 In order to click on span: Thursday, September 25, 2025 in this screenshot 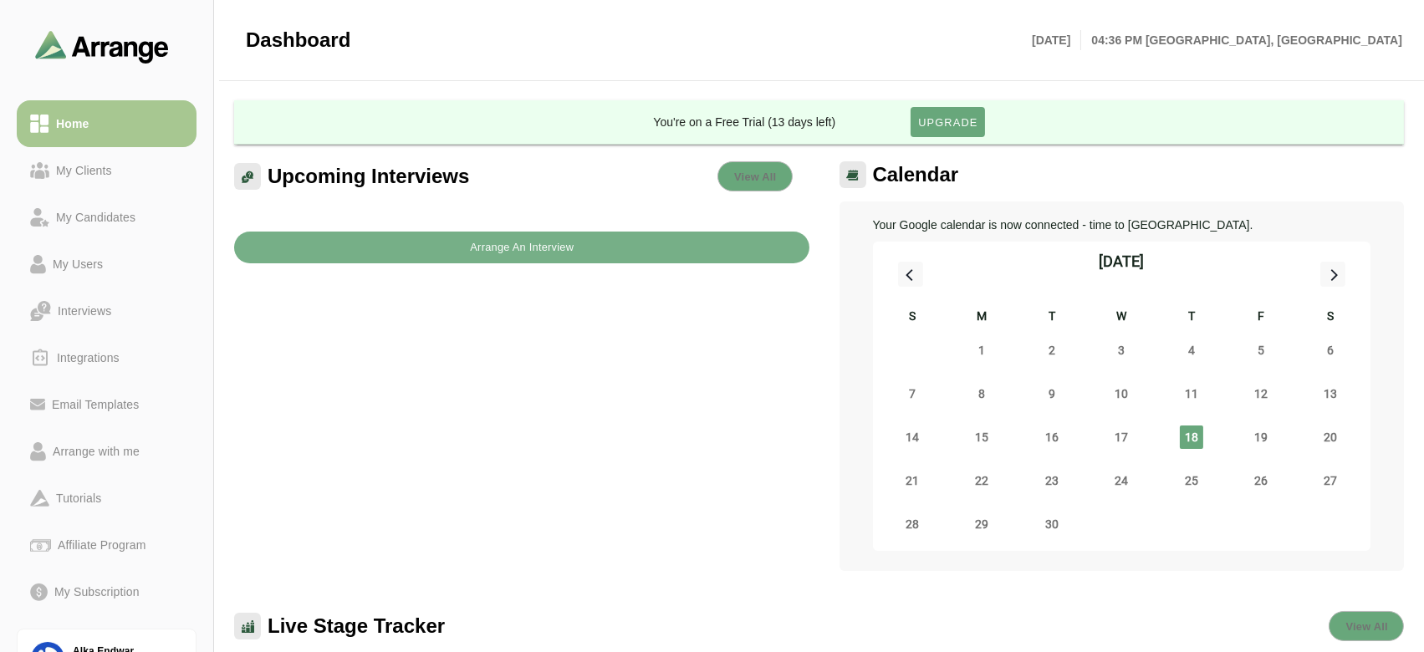, I will do `click(1192, 481)`.